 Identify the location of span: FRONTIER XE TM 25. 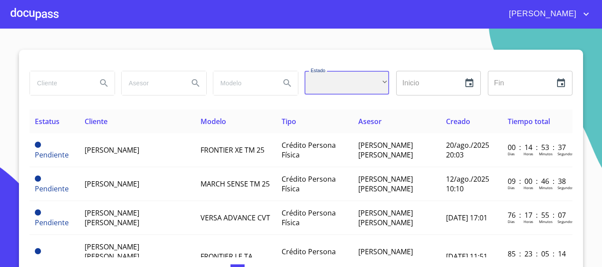
(232, 150).